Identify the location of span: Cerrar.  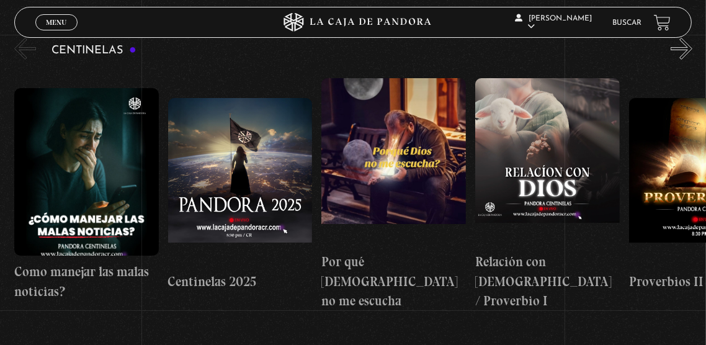
(56, 33).